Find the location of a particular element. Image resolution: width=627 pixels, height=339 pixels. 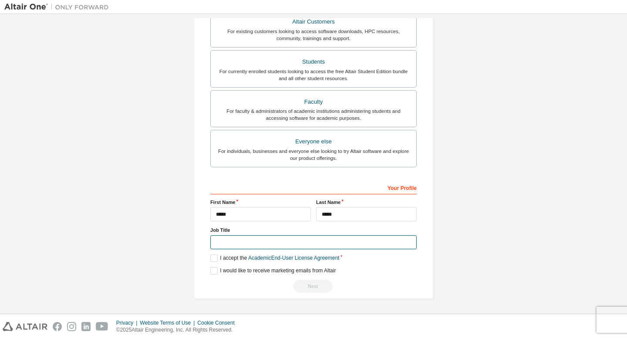

img: instagram.svg is located at coordinates (71, 326).